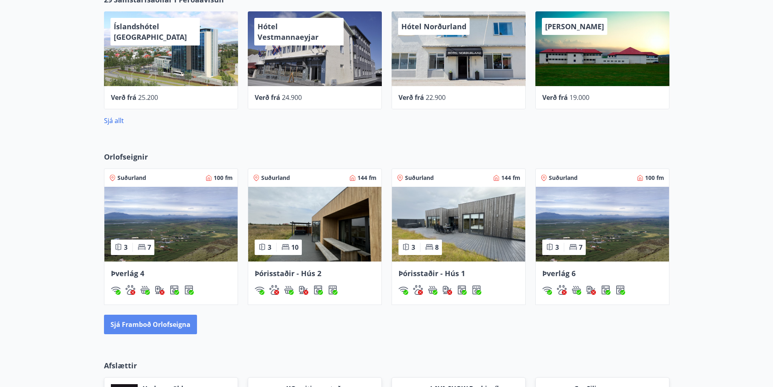 The image size is (773, 387). I want to click on span: 10, so click(295, 247).